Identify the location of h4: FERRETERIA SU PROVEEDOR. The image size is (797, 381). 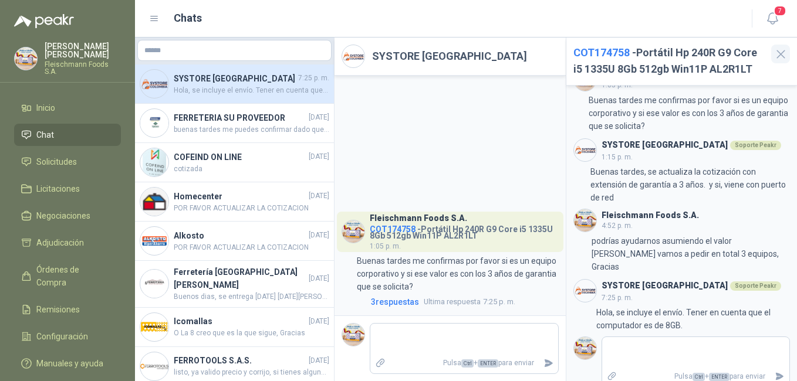
(240, 118).